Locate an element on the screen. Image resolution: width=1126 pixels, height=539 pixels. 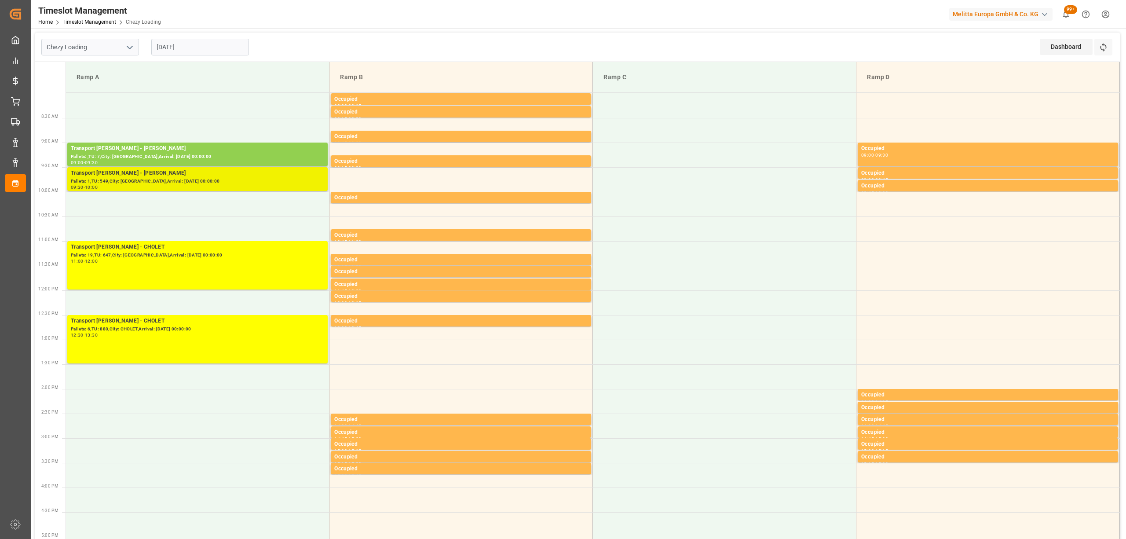
span: 10:30 AM is located at coordinates (48, 215).